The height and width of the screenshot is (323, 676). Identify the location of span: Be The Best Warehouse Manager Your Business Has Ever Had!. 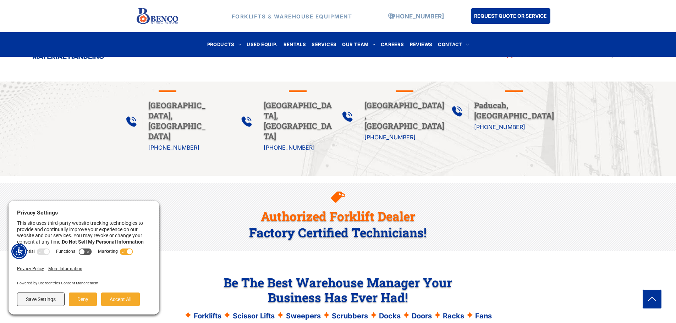
(338, 290).